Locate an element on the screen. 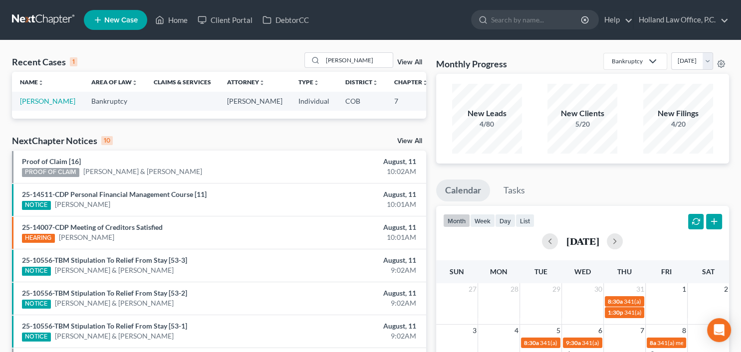  a: 25-14007-CDP Meeting of Creditors Satisfied is located at coordinates (92, 227).